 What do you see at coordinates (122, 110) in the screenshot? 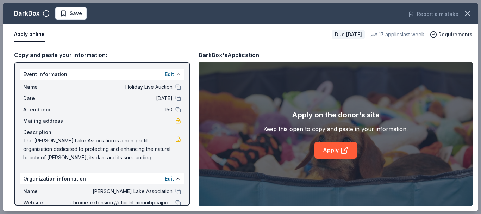
I see `span: 150` at bounding box center [122, 110].